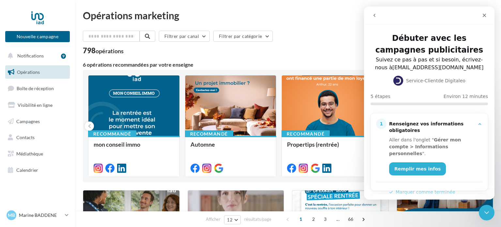 Image resolution: width=501 pixels, height=227 pixels. Describe the element at coordinates (69, 140) in the screenshot. I see `div: Aller dans l'onglet " ".` at that location.